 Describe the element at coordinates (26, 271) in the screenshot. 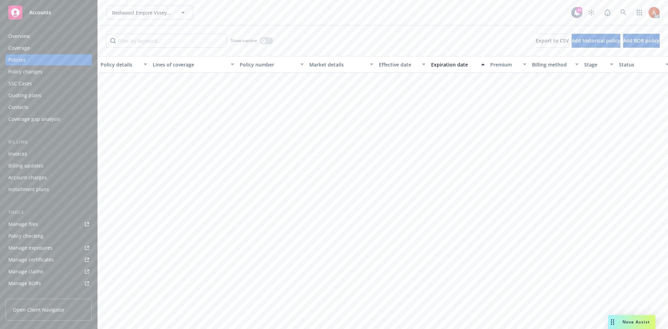

I see `div: Manage claims` at that location.